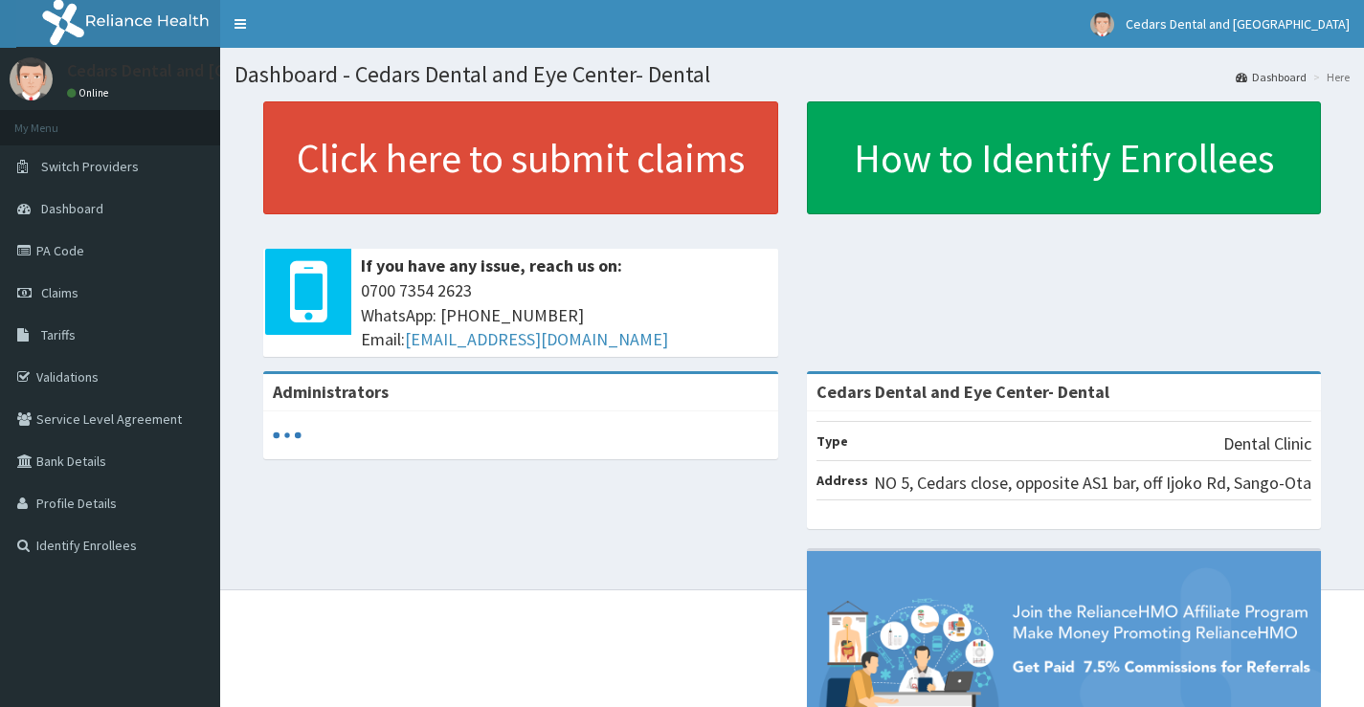  I want to click on span: Dashboard, so click(72, 209).